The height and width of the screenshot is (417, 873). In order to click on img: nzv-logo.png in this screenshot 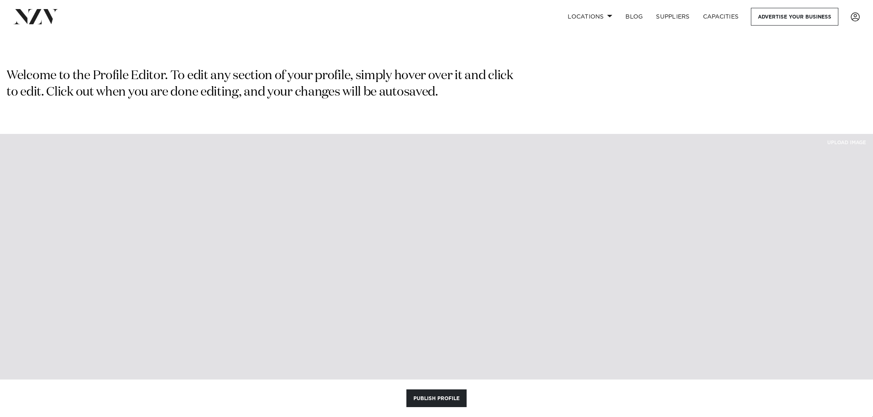, I will do `click(35, 16)`.